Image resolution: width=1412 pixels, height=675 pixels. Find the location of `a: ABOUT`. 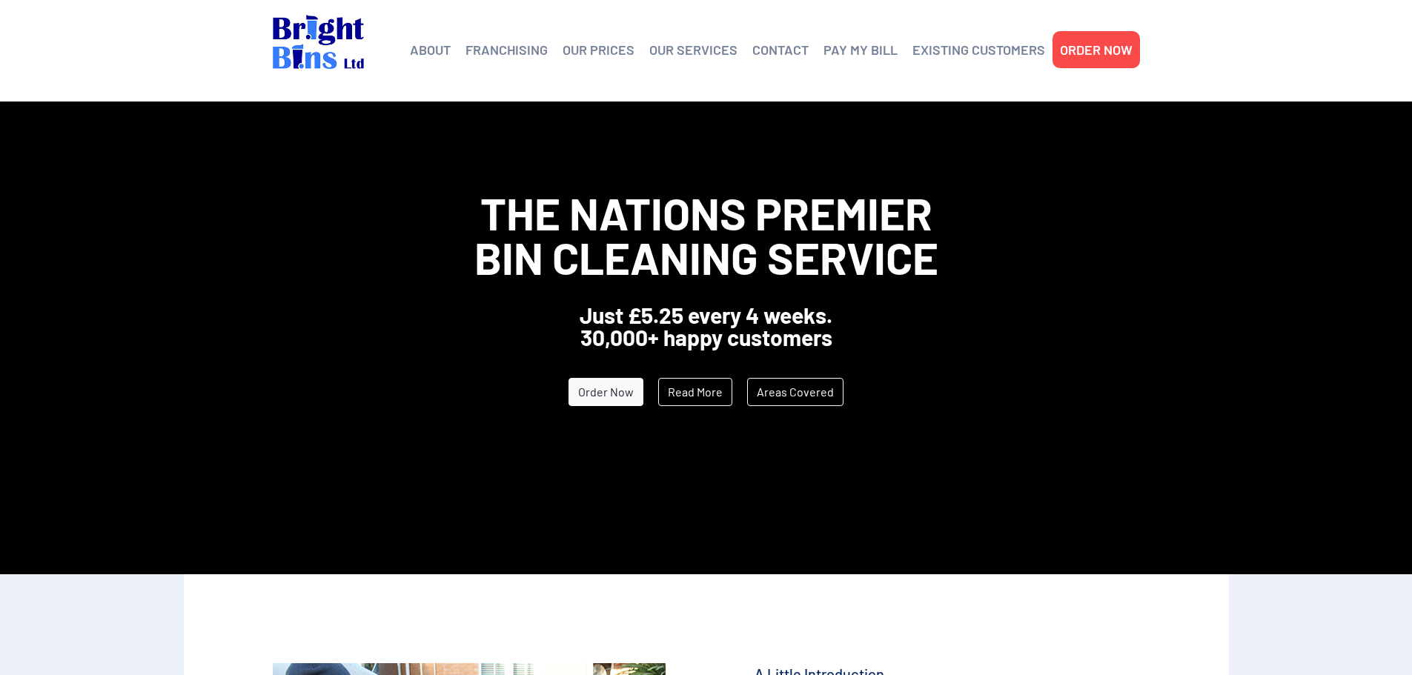

a: ABOUT is located at coordinates (430, 50).